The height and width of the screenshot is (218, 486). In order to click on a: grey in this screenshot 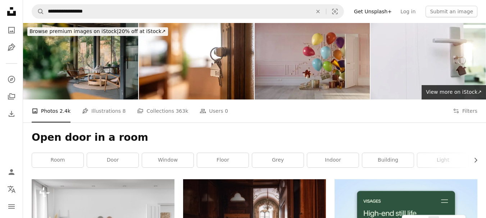, I will do `click(278, 160)`.